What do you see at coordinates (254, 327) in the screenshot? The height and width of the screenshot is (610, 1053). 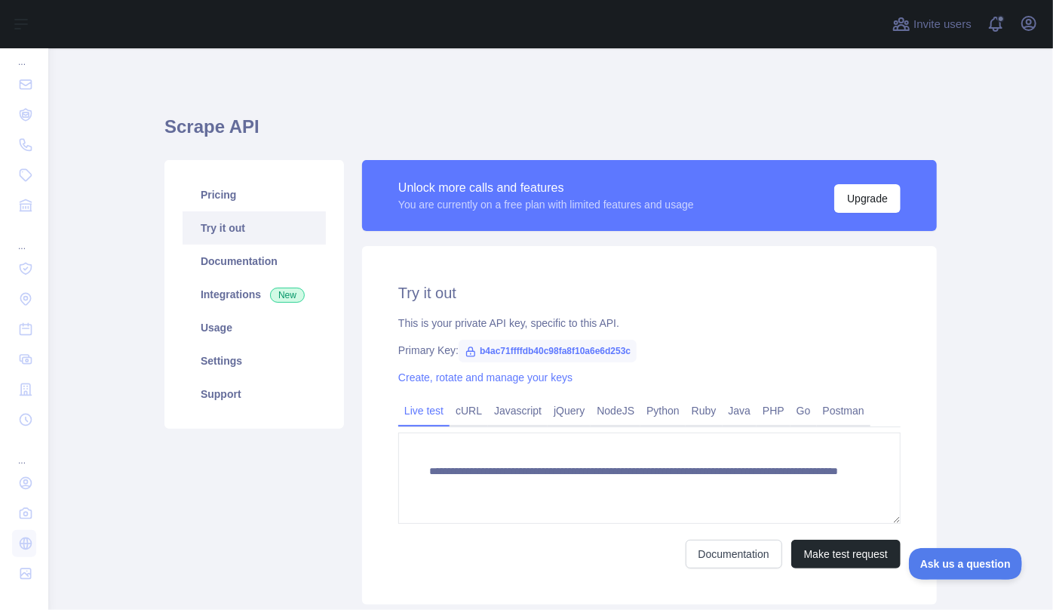 I see `a: Usage` at bounding box center [254, 327].